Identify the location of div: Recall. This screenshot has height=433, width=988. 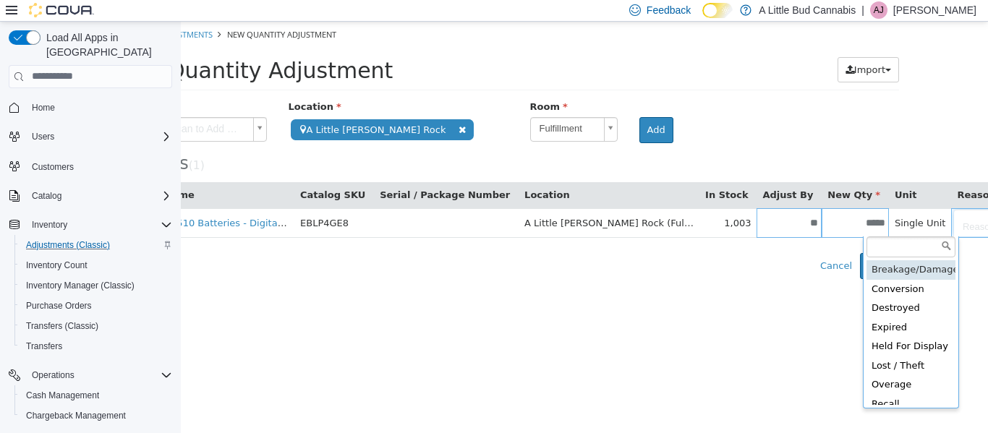
(730, 383).